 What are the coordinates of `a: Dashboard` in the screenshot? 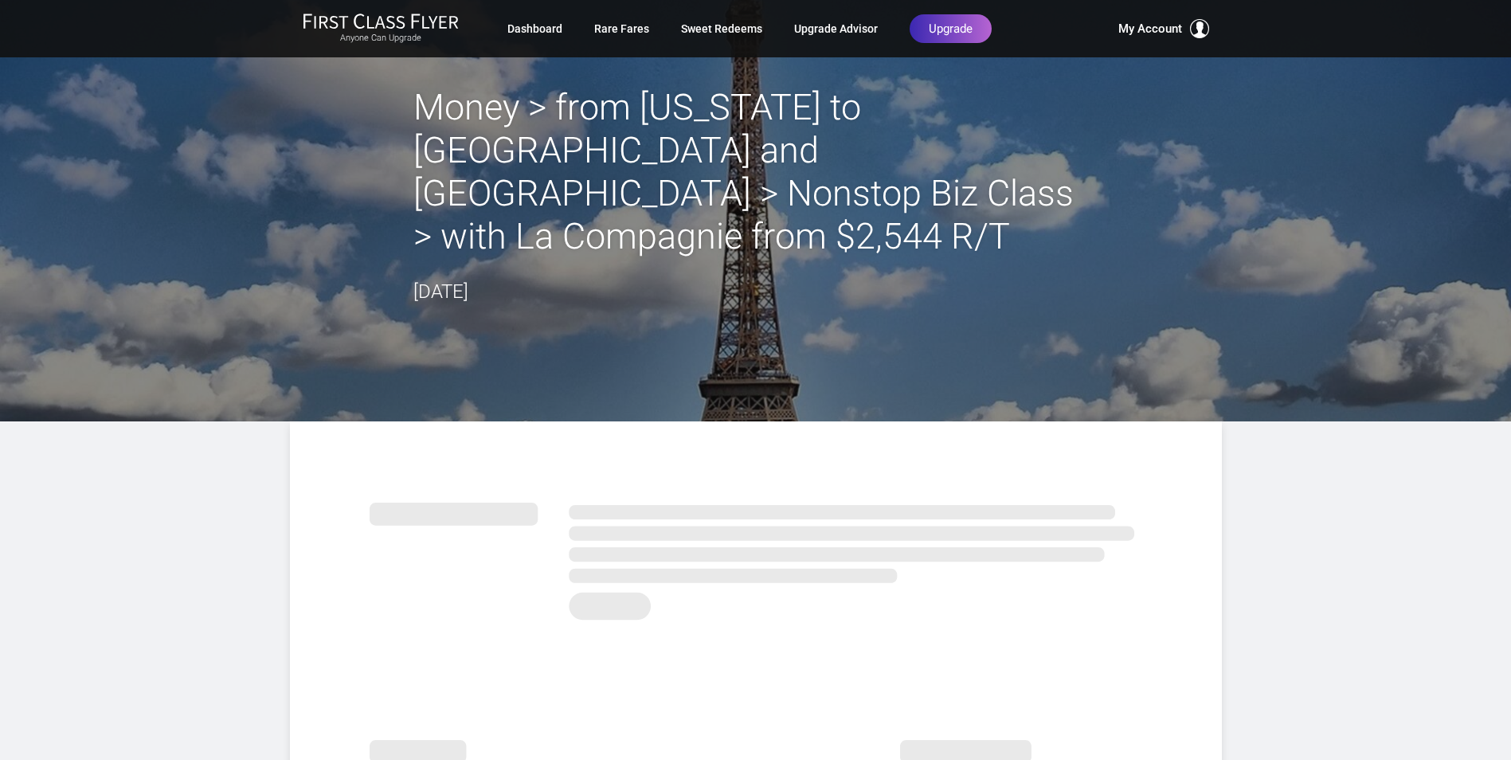 It's located at (535, 29).